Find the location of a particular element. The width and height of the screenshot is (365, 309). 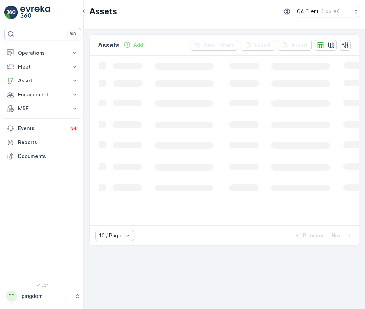

p: MRF is located at coordinates (42, 109).